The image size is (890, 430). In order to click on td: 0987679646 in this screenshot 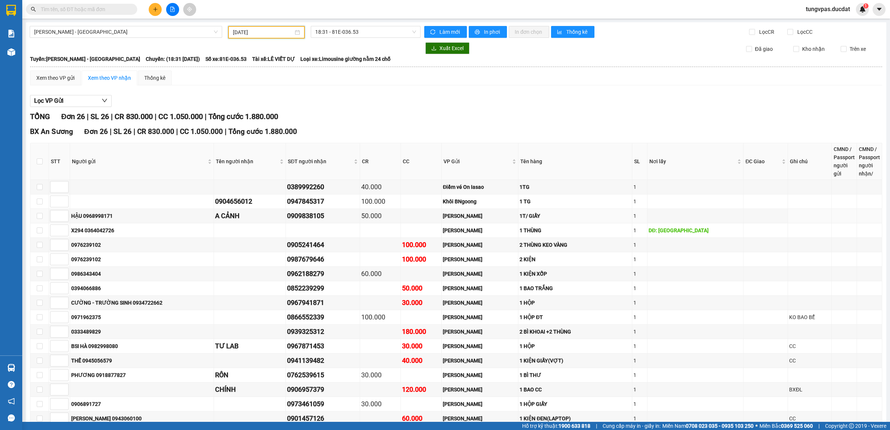, I will do `click(322, 259)`.